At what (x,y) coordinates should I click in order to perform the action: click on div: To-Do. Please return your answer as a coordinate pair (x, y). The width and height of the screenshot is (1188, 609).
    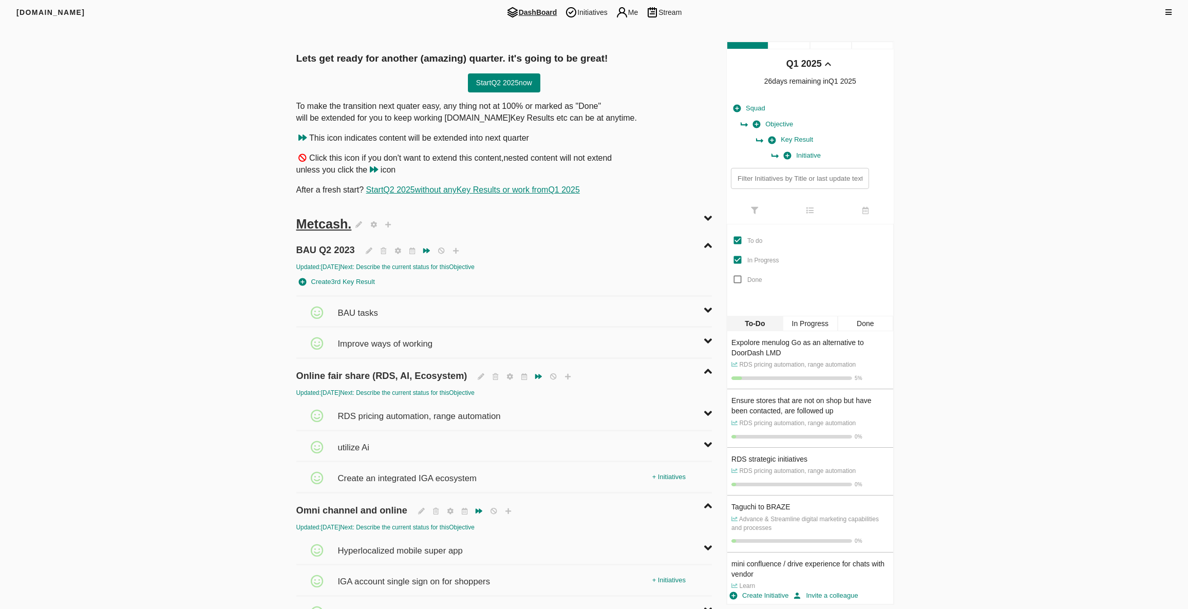
    Looking at the image, I should click on (755, 324).